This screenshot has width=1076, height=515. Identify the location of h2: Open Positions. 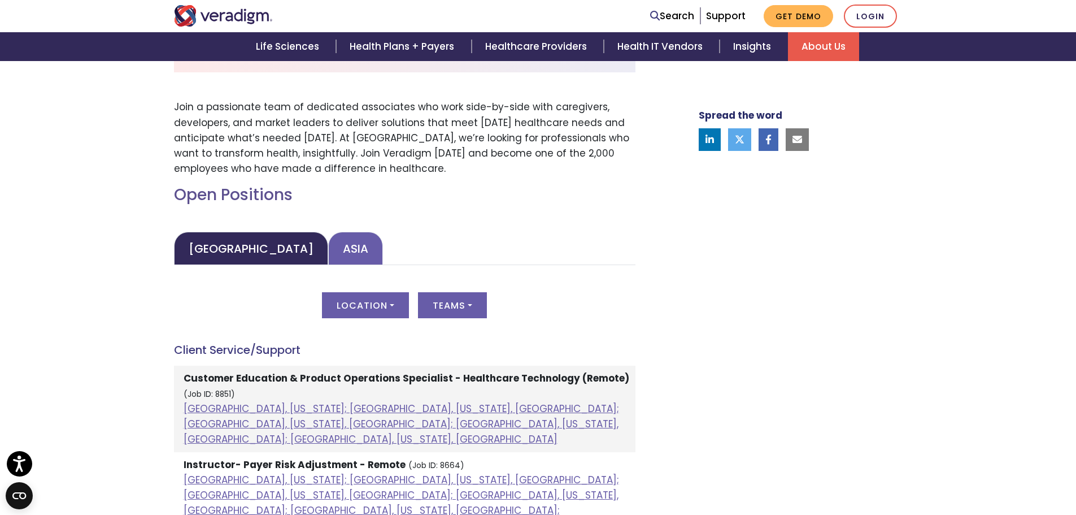
(405, 195).